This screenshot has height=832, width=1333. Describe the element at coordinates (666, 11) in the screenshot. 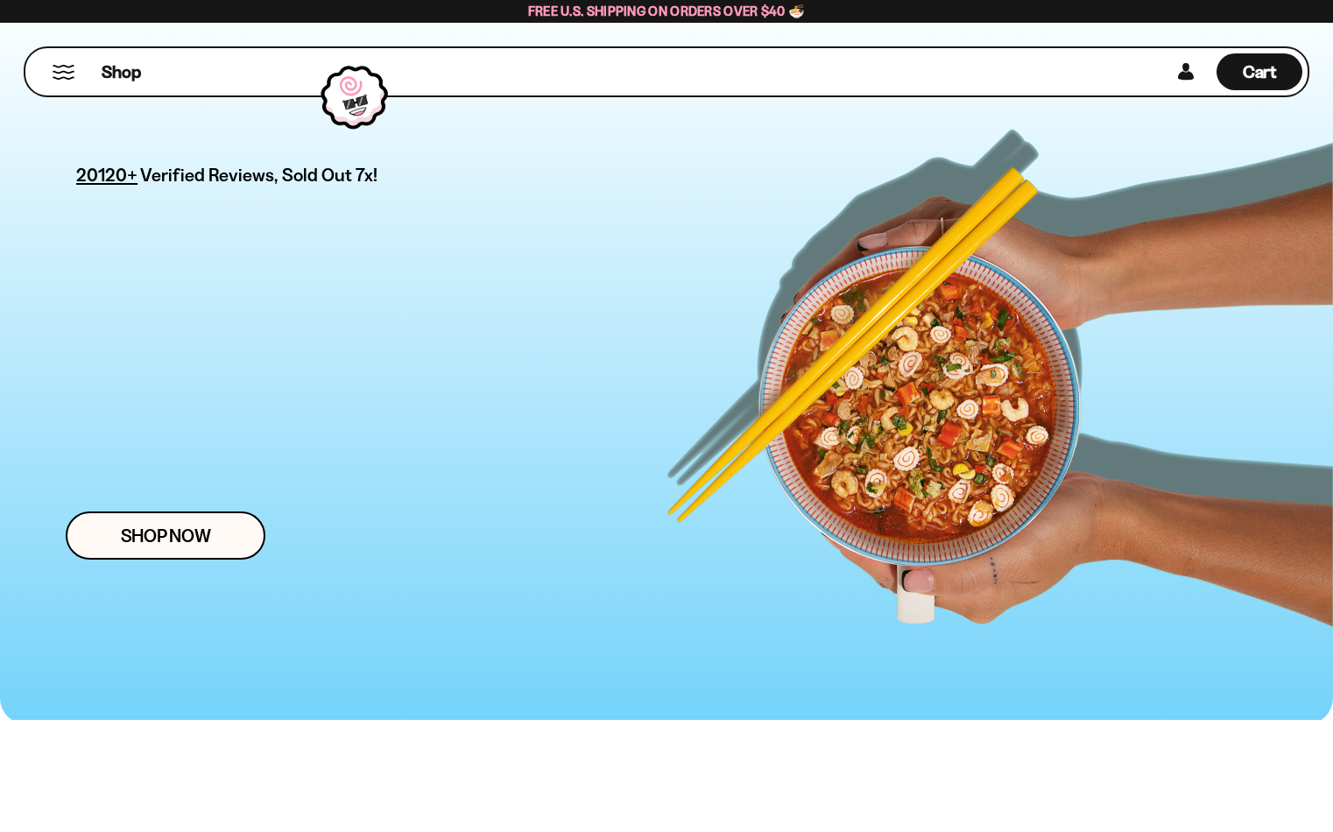

I see `span: Free U.S. Shipping on Orders over $40 🍜` at that location.